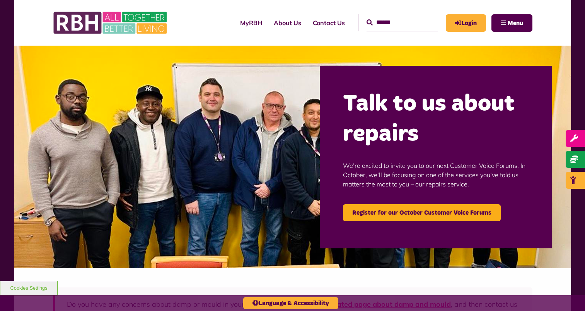 The height and width of the screenshot is (311, 585). What do you see at coordinates (111, 23) in the screenshot?
I see `img: RBH` at bounding box center [111, 23].